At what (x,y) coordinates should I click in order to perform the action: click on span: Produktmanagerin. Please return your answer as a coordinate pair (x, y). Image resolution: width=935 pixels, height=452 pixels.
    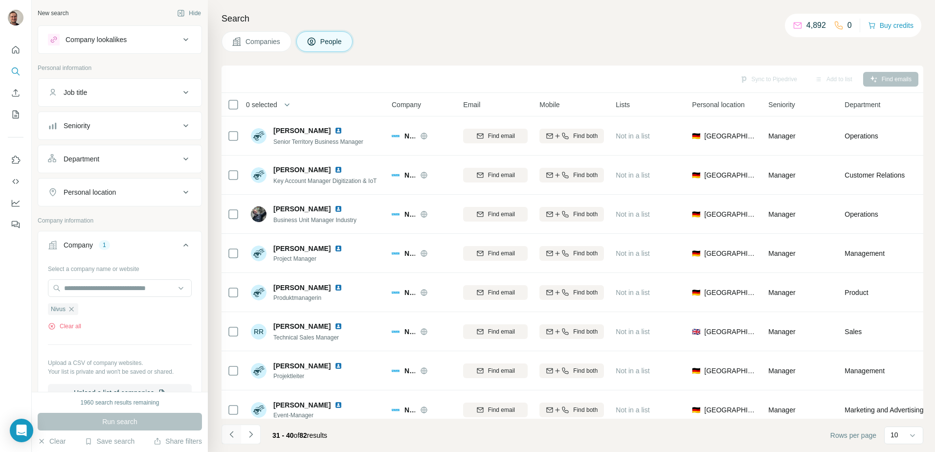
    Looking at the image, I should click on (313, 298).